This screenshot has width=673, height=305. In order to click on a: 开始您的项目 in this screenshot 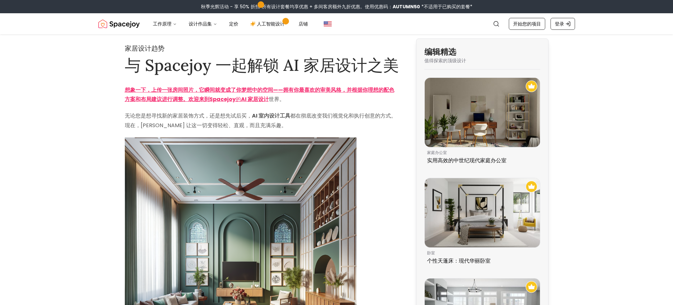, I will do `click(527, 24)`.